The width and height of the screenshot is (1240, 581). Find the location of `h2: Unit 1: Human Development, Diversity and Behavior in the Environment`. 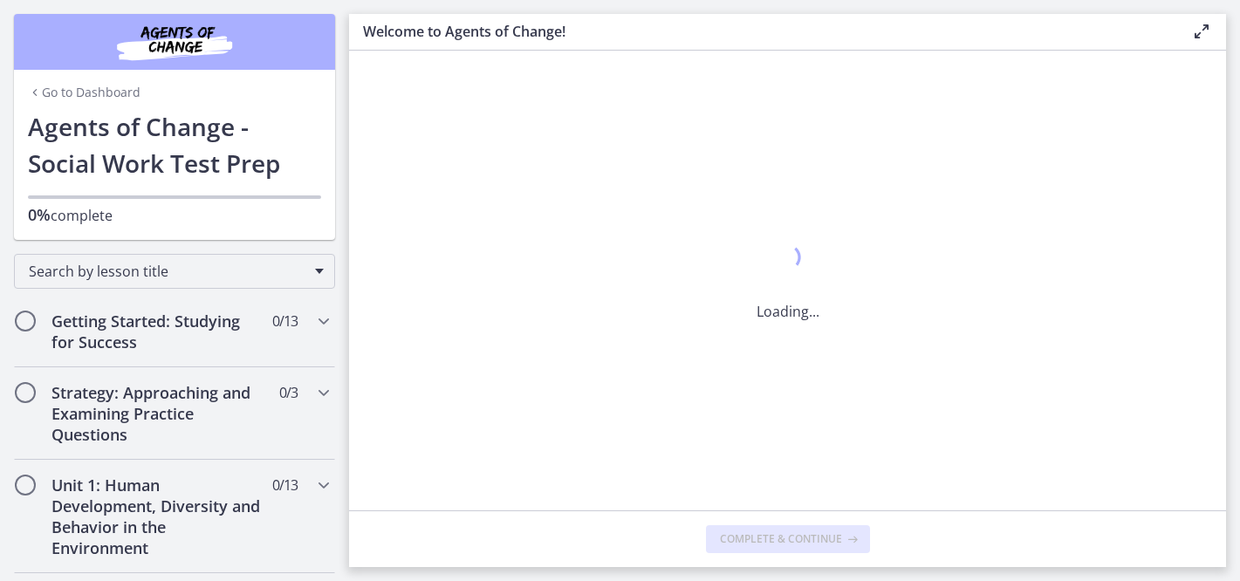

h2: Unit 1: Human Development, Diversity and Behavior in the Environment is located at coordinates (158, 517).